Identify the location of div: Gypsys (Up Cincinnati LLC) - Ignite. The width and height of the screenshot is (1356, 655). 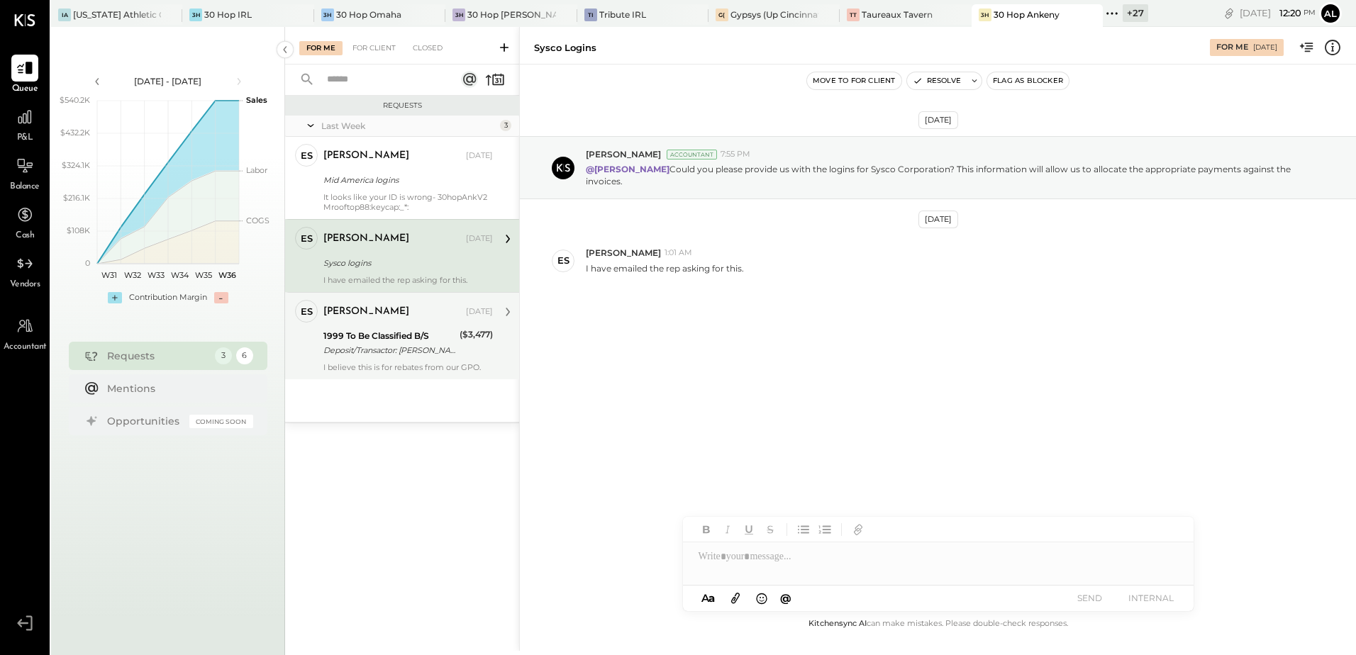
(775, 14).